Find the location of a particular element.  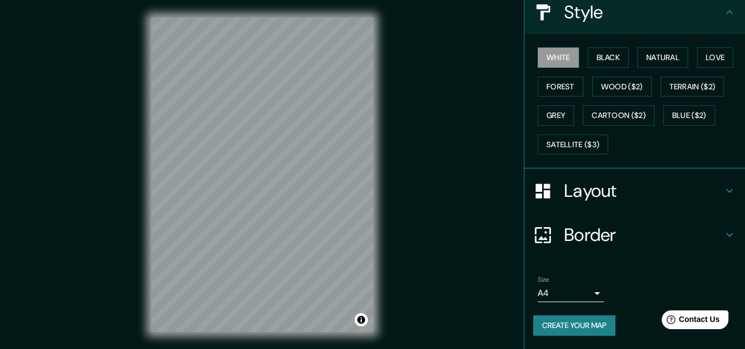

button: Natural is located at coordinates (663, 57).